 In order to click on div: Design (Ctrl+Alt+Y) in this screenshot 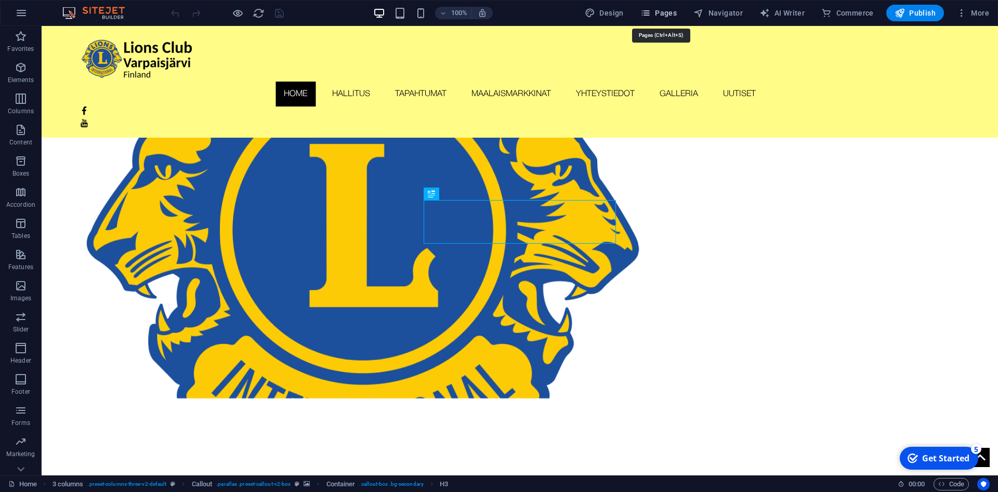, I will do `click(604, 13)`.